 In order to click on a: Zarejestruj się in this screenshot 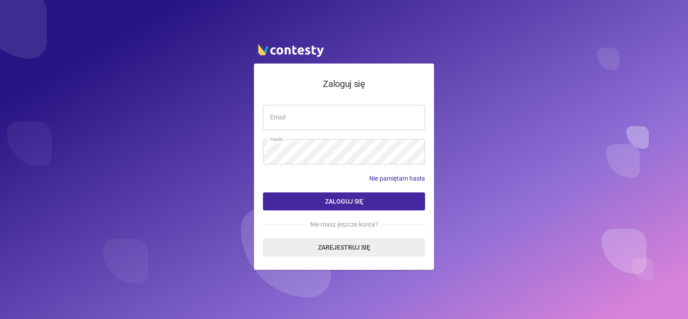, I will do `click(344, 247)`.